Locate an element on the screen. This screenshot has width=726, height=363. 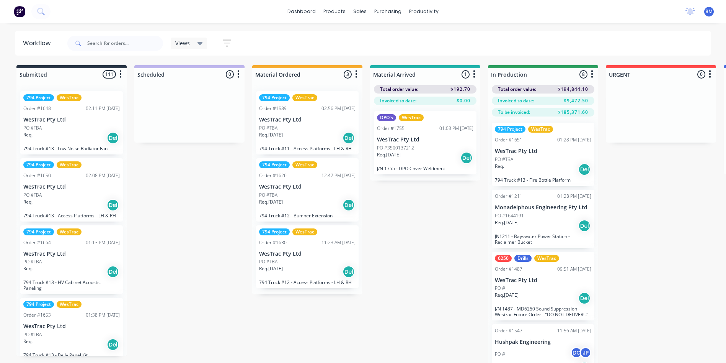
p: PO # is located at coordinates (500, 288).